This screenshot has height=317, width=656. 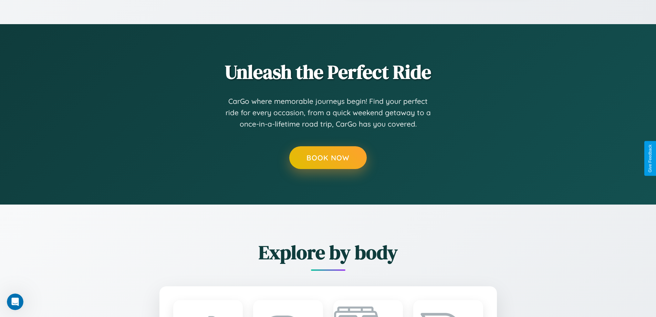 I want to click on div: Give Feedback, so click(x=650, y=158).